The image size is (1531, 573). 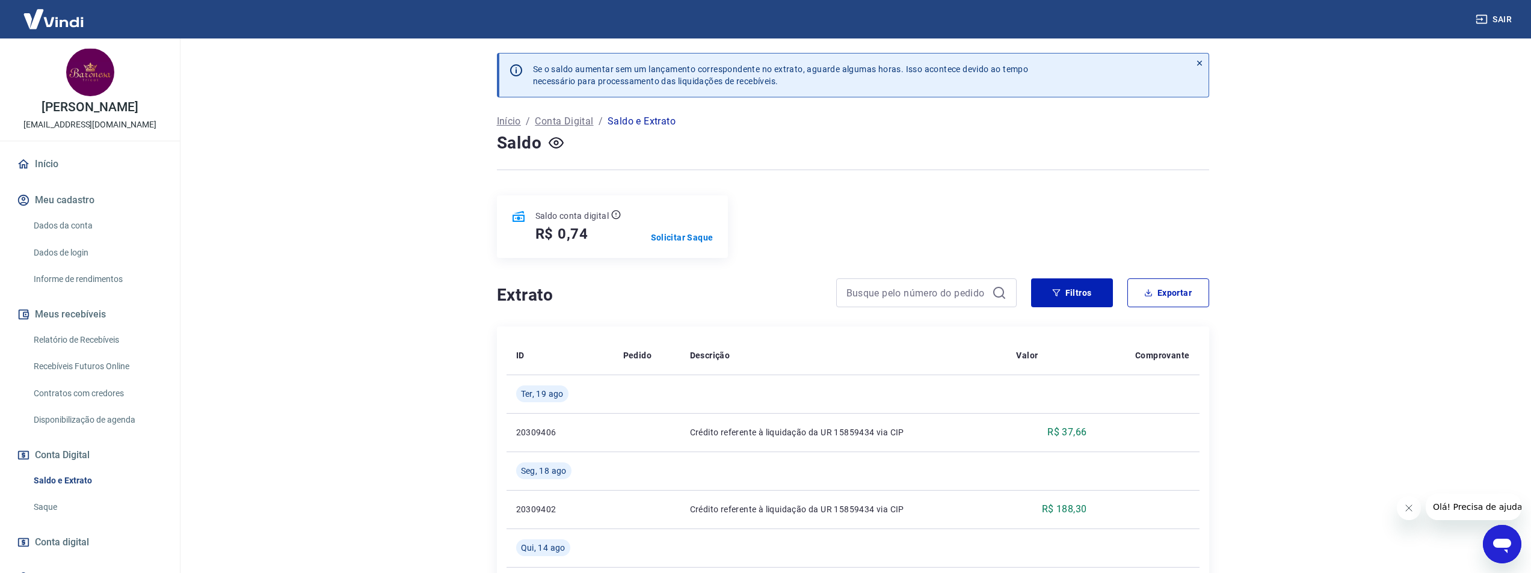 What do you see at coordinates (97, 481) in the screenshot?
I see `a: Saldo e Extrato` at bounding box center [97, 481].